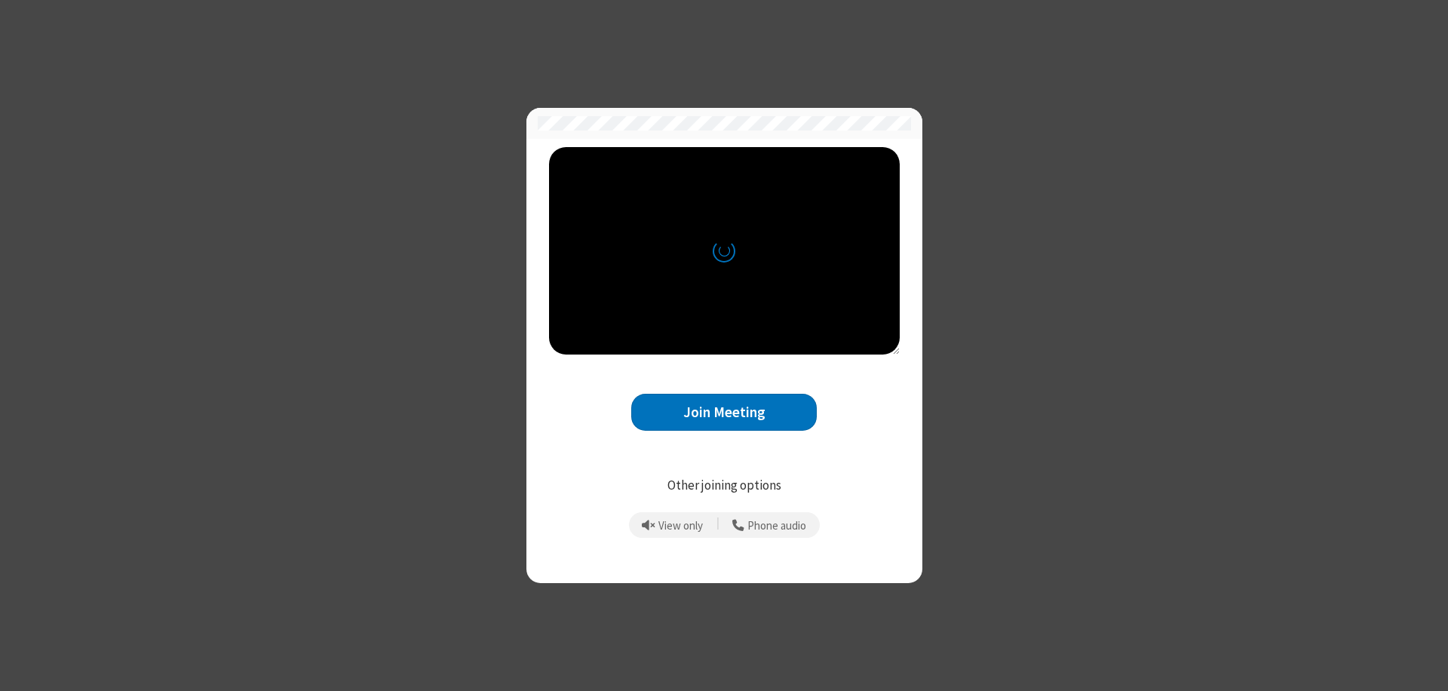 Image resolution: width=1448 pixels, height=691 pixels. I want to click on p: Other joining options, so click(724, 486).